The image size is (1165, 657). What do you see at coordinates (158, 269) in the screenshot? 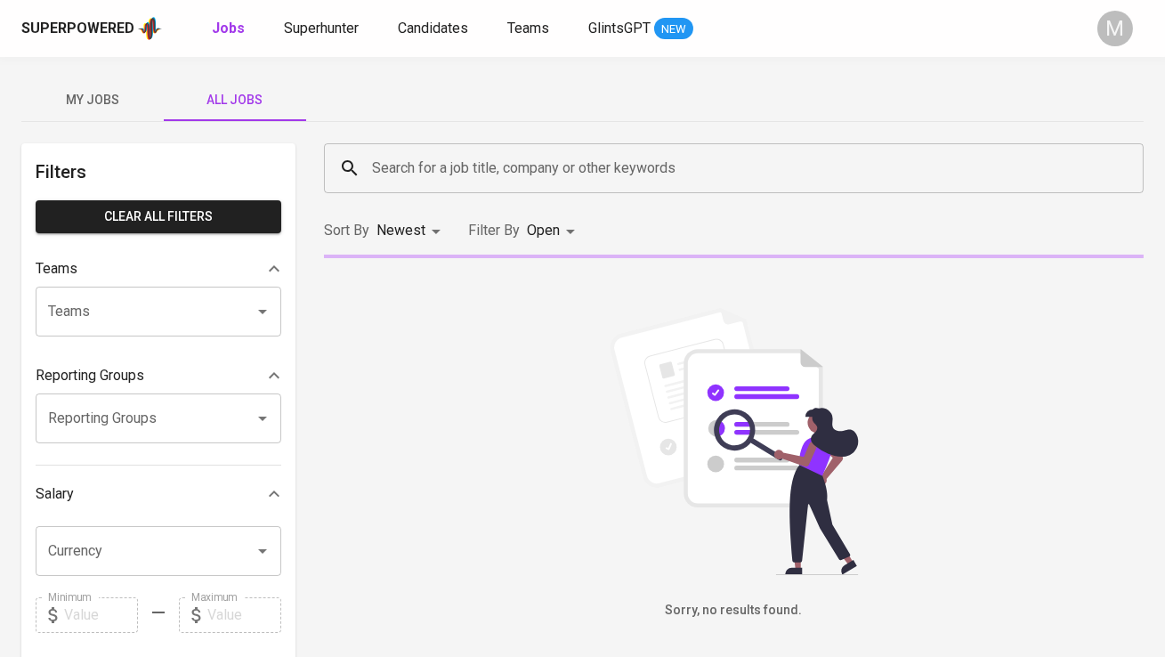
I see `div: Teams` at bounding box center [158, 269].